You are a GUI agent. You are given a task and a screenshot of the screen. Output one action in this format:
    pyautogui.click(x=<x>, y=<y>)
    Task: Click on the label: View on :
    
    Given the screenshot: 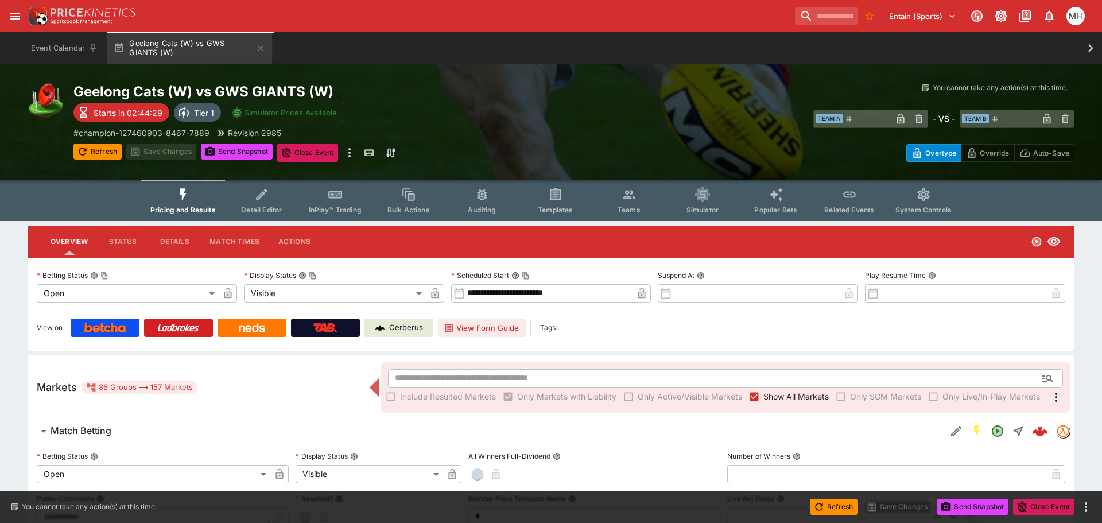 What is the action you would take?
    pyautogui.click(x=51, y=328)
    